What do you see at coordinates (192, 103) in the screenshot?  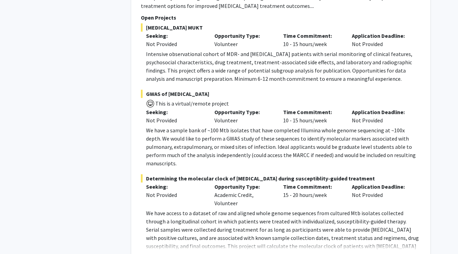 I see `span: This is a virtual/remote project` at bounding box center [192, 103].